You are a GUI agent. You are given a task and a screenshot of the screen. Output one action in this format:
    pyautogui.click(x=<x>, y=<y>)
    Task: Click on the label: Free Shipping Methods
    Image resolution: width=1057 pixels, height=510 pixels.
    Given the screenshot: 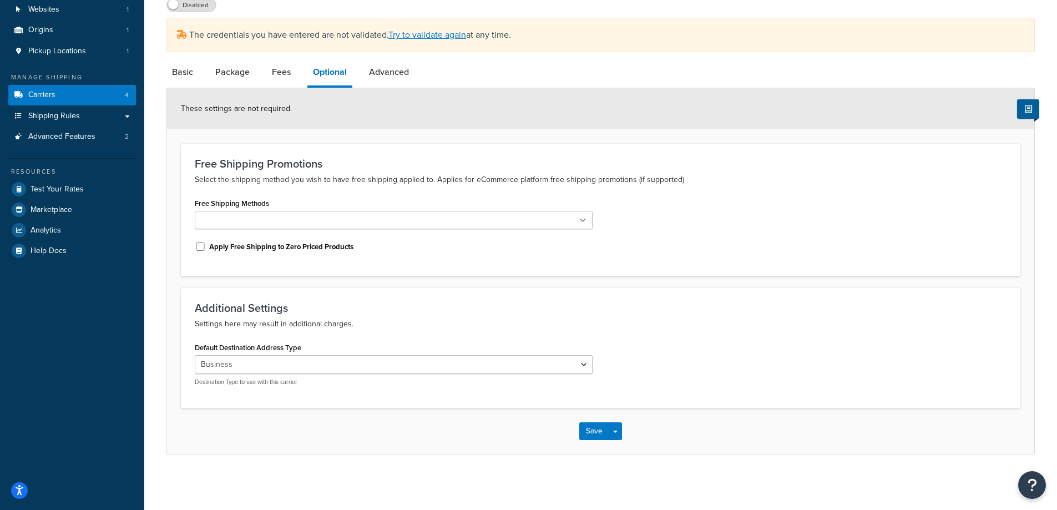 What is the action you would take?
    pyautogui.click(x=232, y=203)
    